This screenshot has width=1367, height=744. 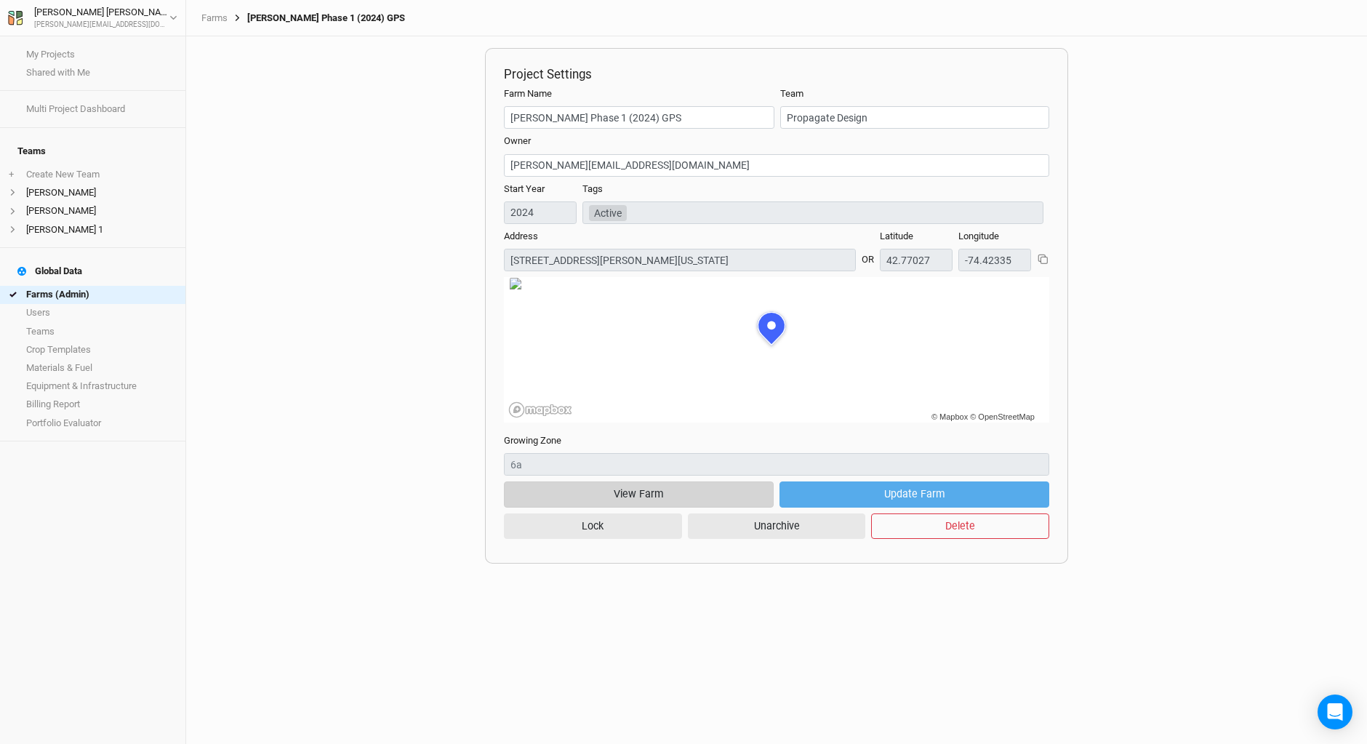 I want to click on input: Latitude, so click(x=916, y=260).